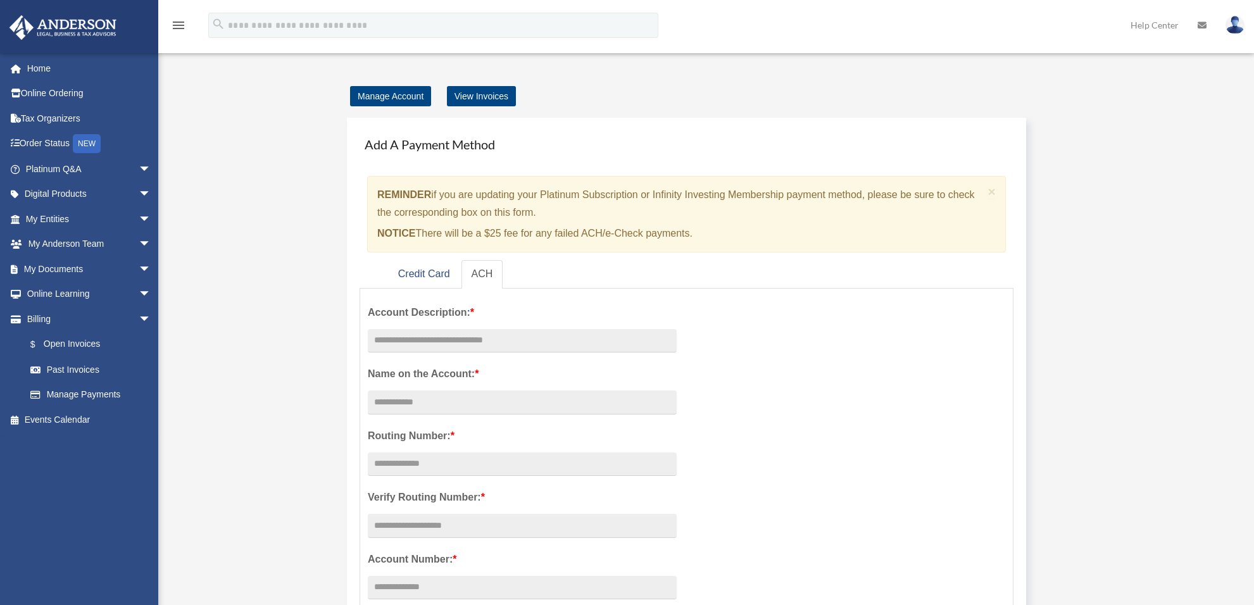 The width and height of the screenshot is (1254, 605). Describe the element at coordinates (89, 219) in the screenshot. I see `a: My Entitiesarrow_drop_down` at that location.